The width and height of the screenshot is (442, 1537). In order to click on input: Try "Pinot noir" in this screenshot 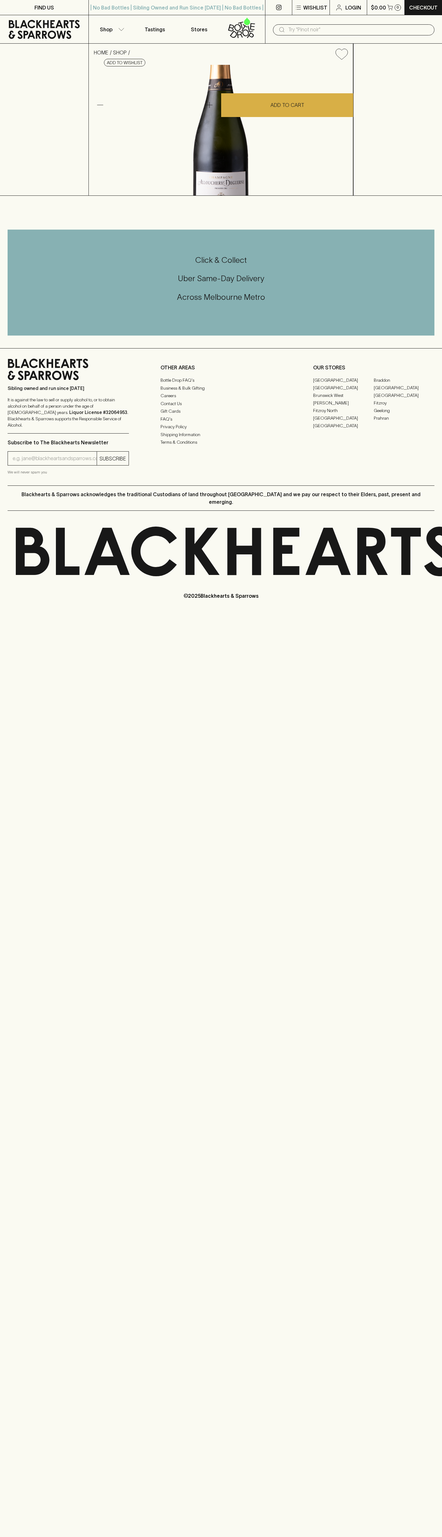, I will do `click(359, 30)`.